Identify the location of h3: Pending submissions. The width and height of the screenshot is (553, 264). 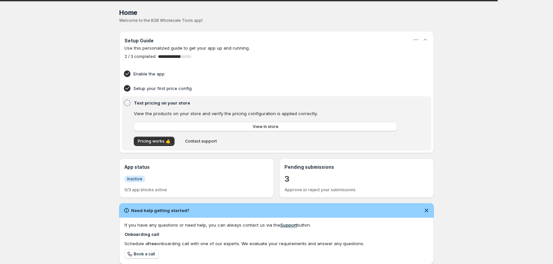
(356, 167).